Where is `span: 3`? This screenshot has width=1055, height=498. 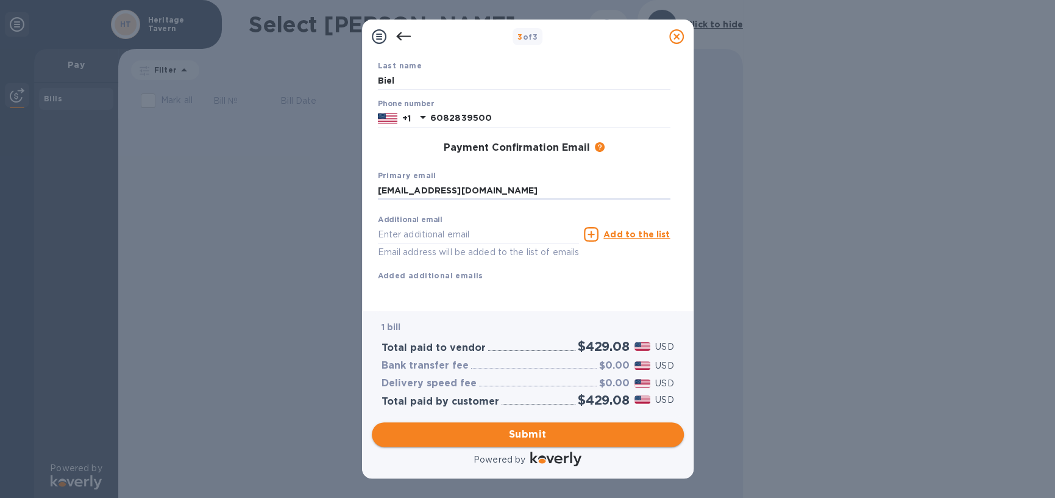
span: 3 is located at coordinates (520, 37).